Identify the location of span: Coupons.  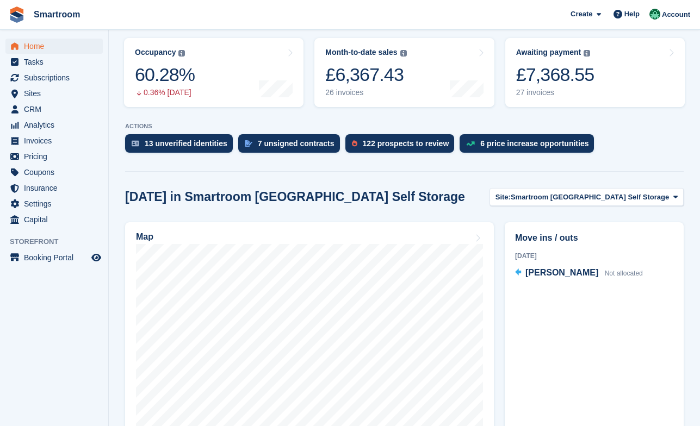
(57, 172).